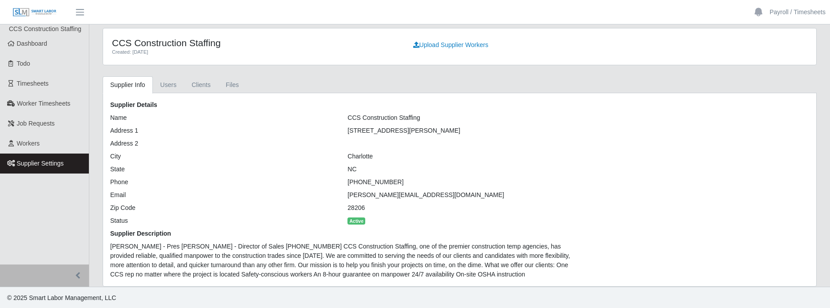 The image size is (830, 308). What do you see at coordinates (24, 64) in the screenshot?
I see `span: Todo` at bounding box center [24, 64].